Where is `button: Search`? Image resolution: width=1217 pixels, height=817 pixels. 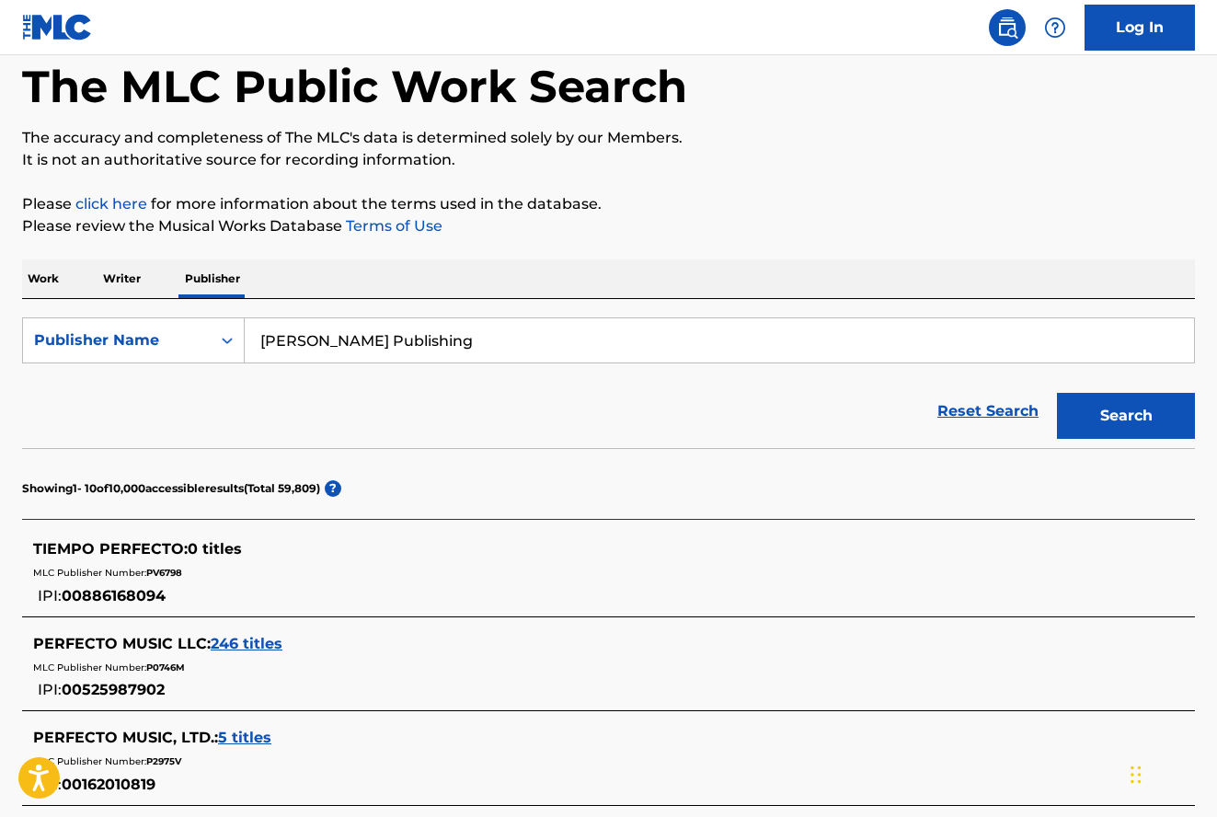 button: Search is located at coordinates (1126, 416).